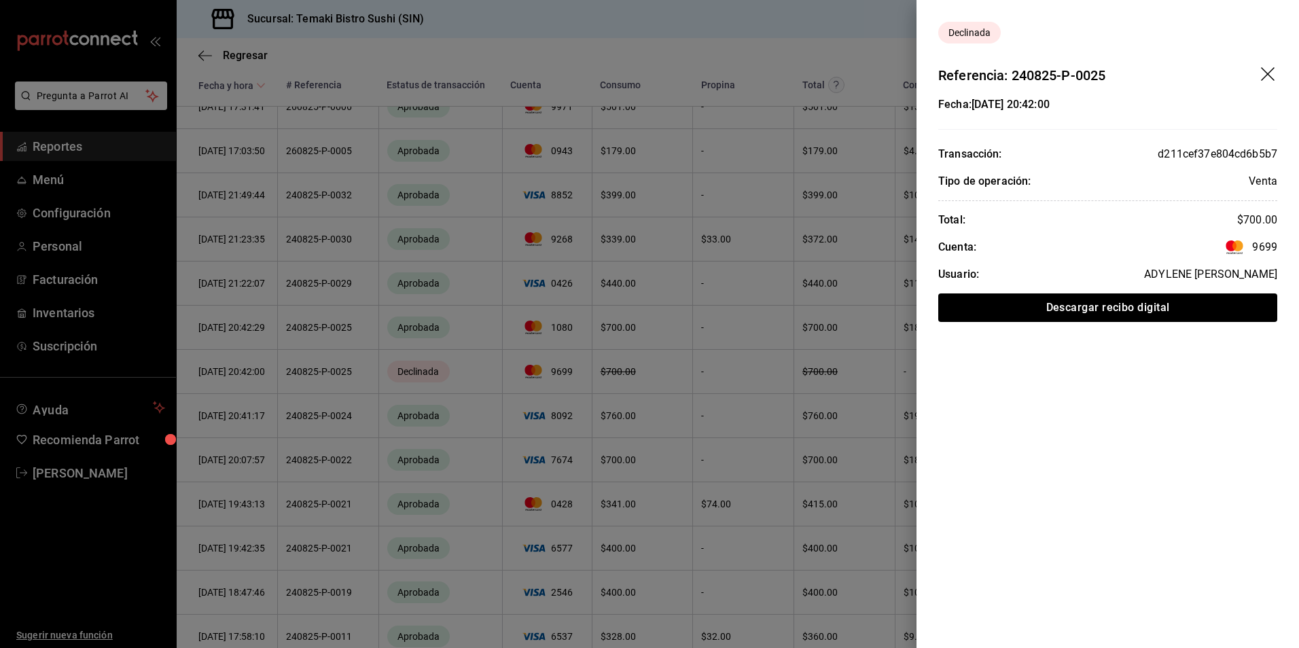 The width and height of the screenshot is (1299, 648). I want to click on button: drag, so click(1269, 75).